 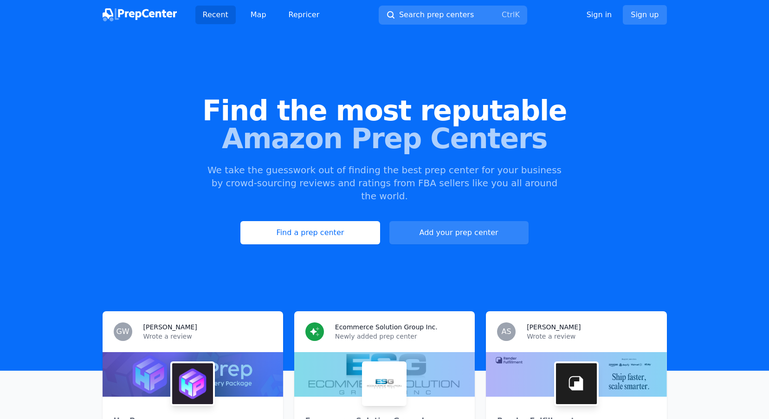 What do you see at coordinates (259, 15) in the screenshot?
I see `a: Map` at bounding box center [259, 15].